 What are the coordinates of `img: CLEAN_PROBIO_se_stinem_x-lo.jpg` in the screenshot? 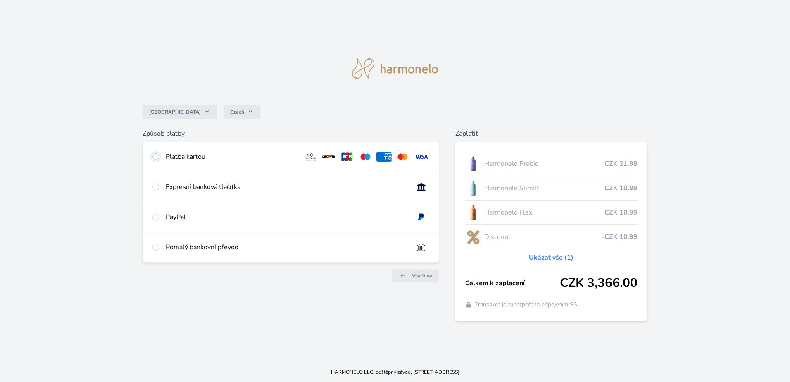 It's located at (473, 164).